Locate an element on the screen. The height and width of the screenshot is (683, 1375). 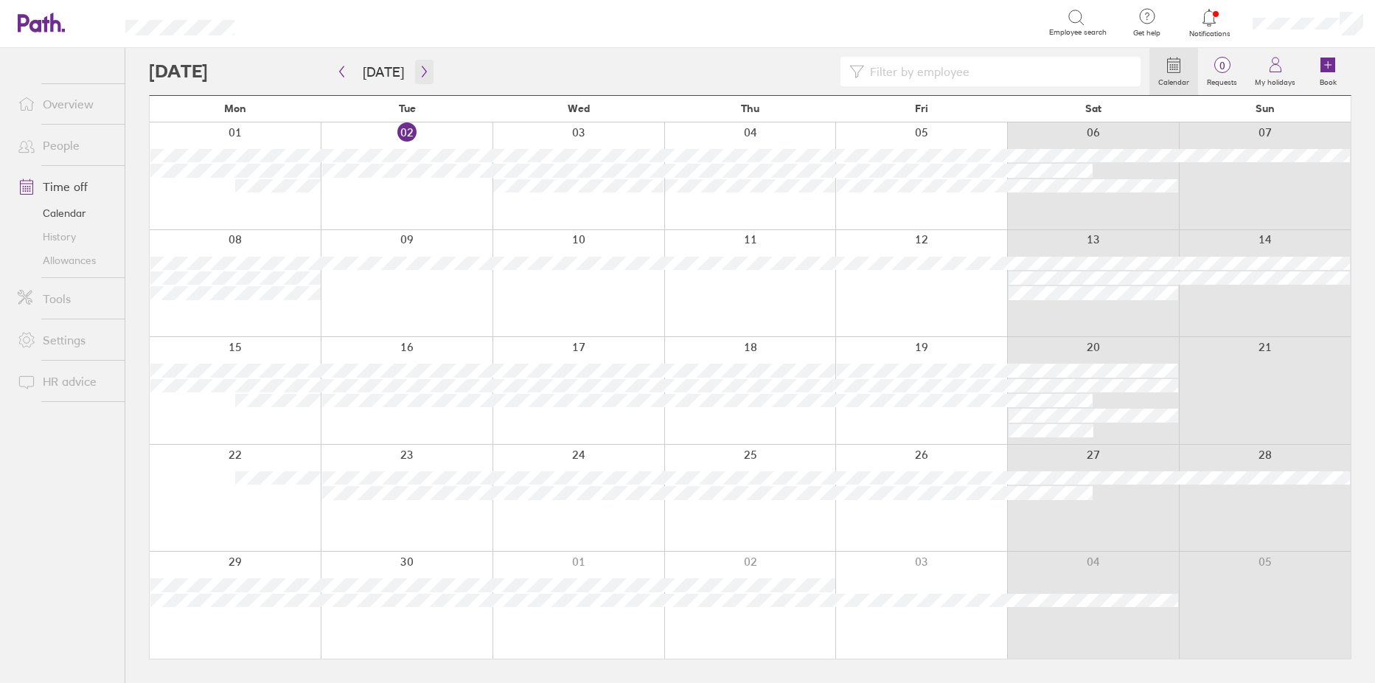
span: Get help is located at coordinates (1146, 33).